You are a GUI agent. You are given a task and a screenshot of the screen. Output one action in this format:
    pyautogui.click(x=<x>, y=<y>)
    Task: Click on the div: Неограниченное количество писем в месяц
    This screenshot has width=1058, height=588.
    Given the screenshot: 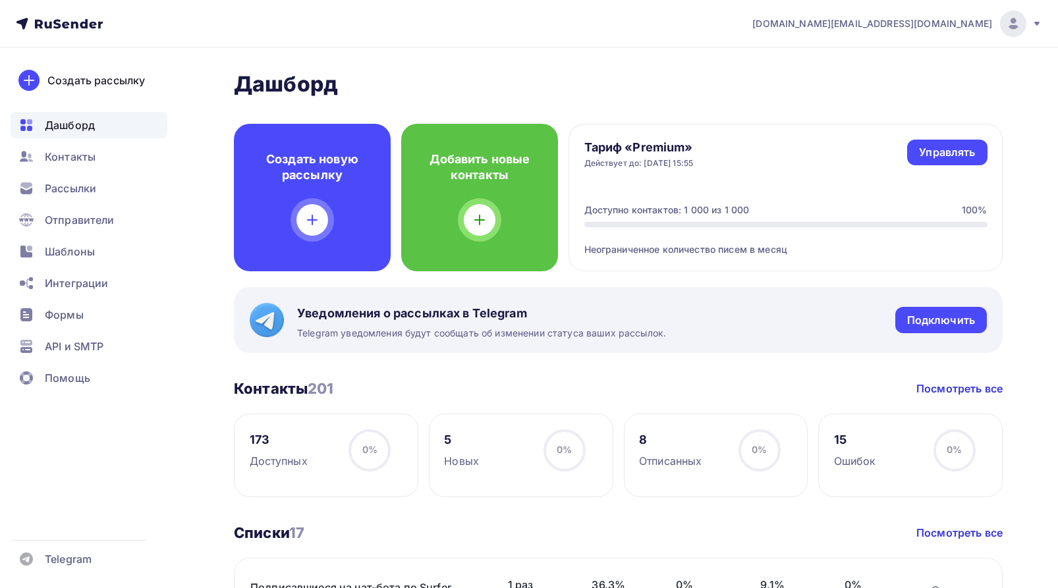 What is the action you would take?
    pyautogui.click(x=786, y=242)
    